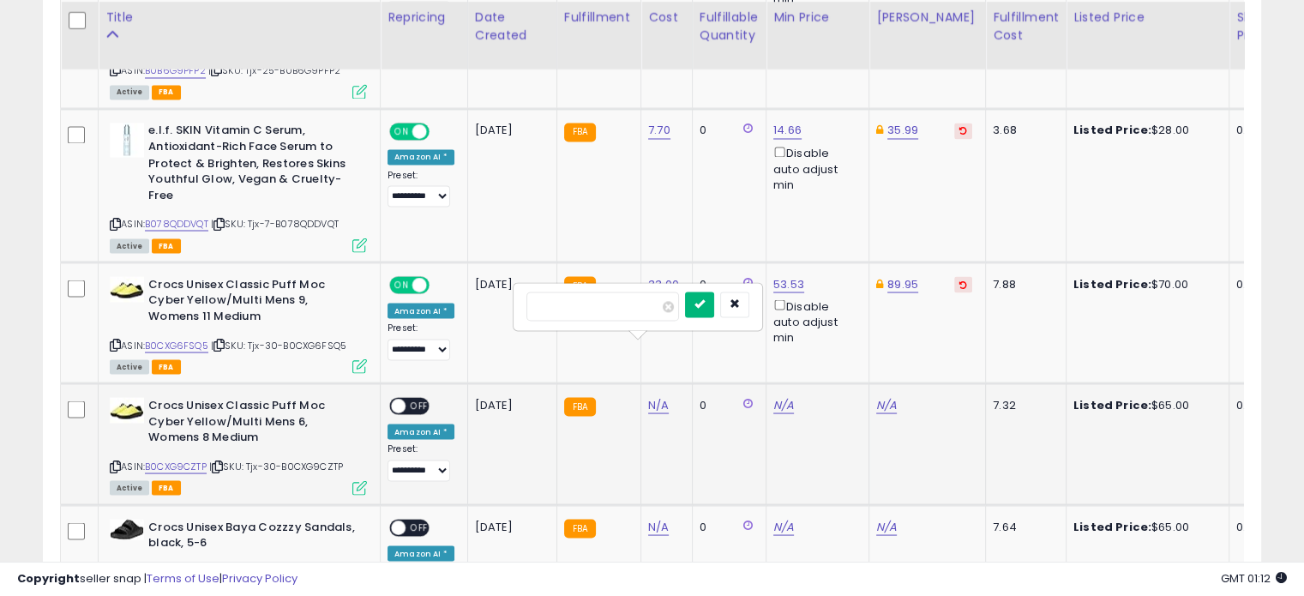 The height and width of the screenshot is (596, 1304). What do you see at coordinates (903, 284) in the screenshot?
I see `a: 89.95` at bounding box center [903, 284].